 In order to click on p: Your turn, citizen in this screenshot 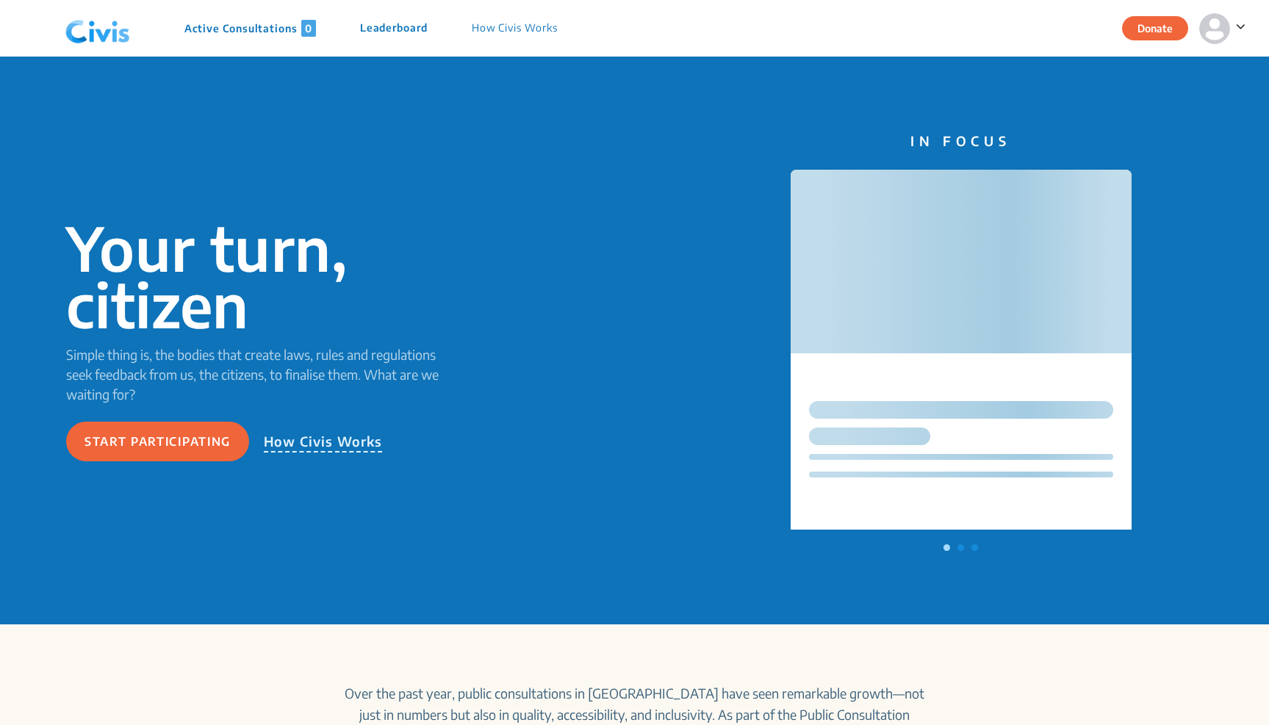, I will do `click(264, 276)`.